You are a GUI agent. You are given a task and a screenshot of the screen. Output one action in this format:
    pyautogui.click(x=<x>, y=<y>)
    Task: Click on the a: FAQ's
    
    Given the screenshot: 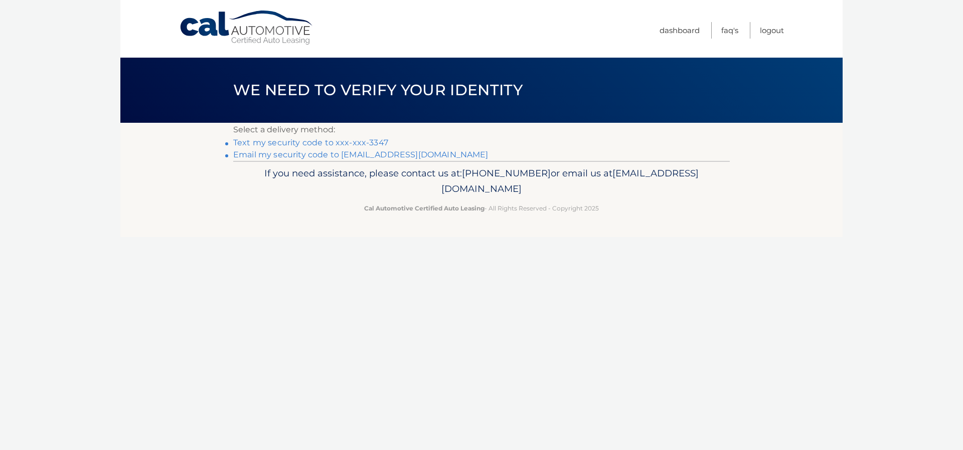 What is the action you would take?
    pyautogui.click(x=730, y=30)
    